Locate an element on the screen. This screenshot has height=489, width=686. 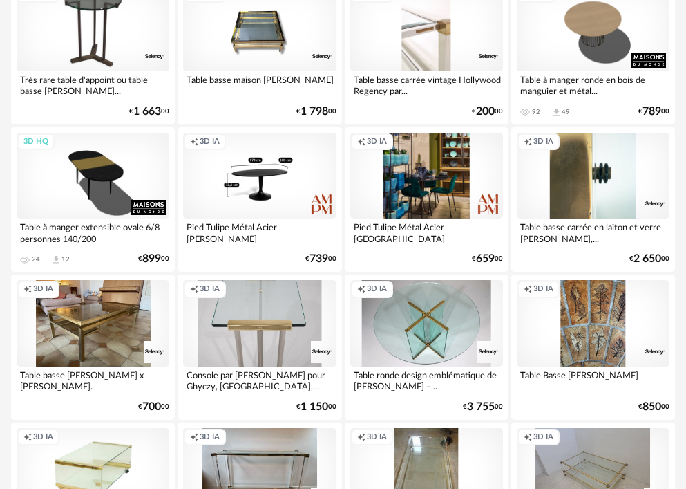
div: Table à manger ronde en bois de manguier et métal... is located at coordinates (593, 85).